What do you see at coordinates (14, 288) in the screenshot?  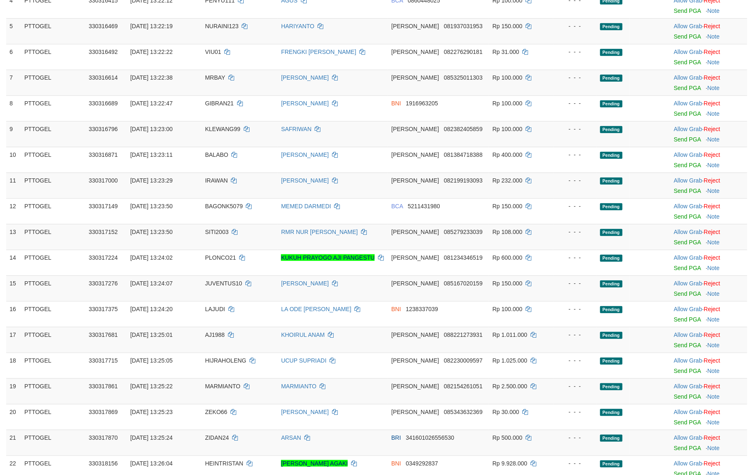 I see `td: 15` at bounding box center [14, 288].